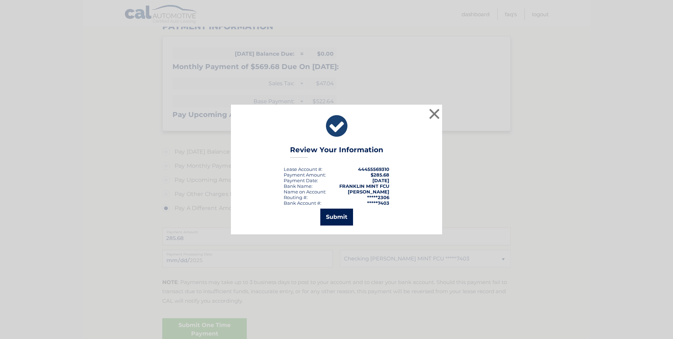 This screenshot has width=673, height=339. What do you see at coordinates (365, 186) in the screenshot?
I see `strong: FRANKLIN MINT FCU` at bounding box center [365, 186].